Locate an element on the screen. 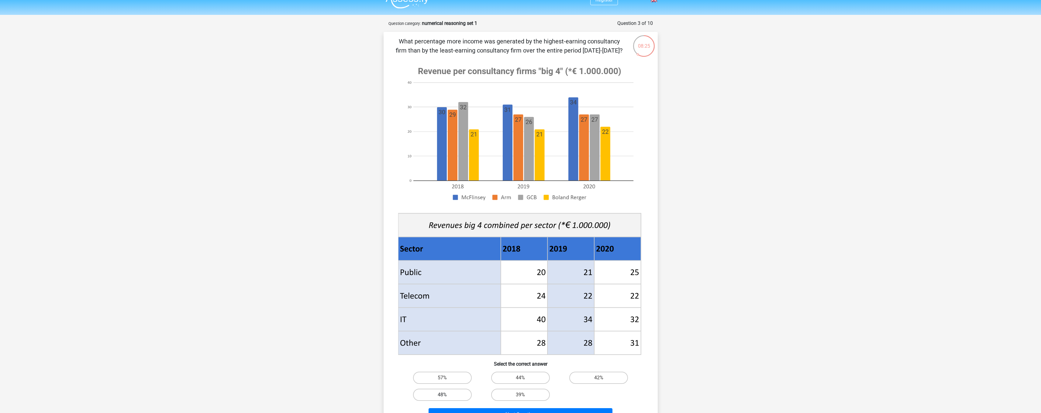 The image size is (1041, 413). small: Question category: is located at coordinates (405, 23).